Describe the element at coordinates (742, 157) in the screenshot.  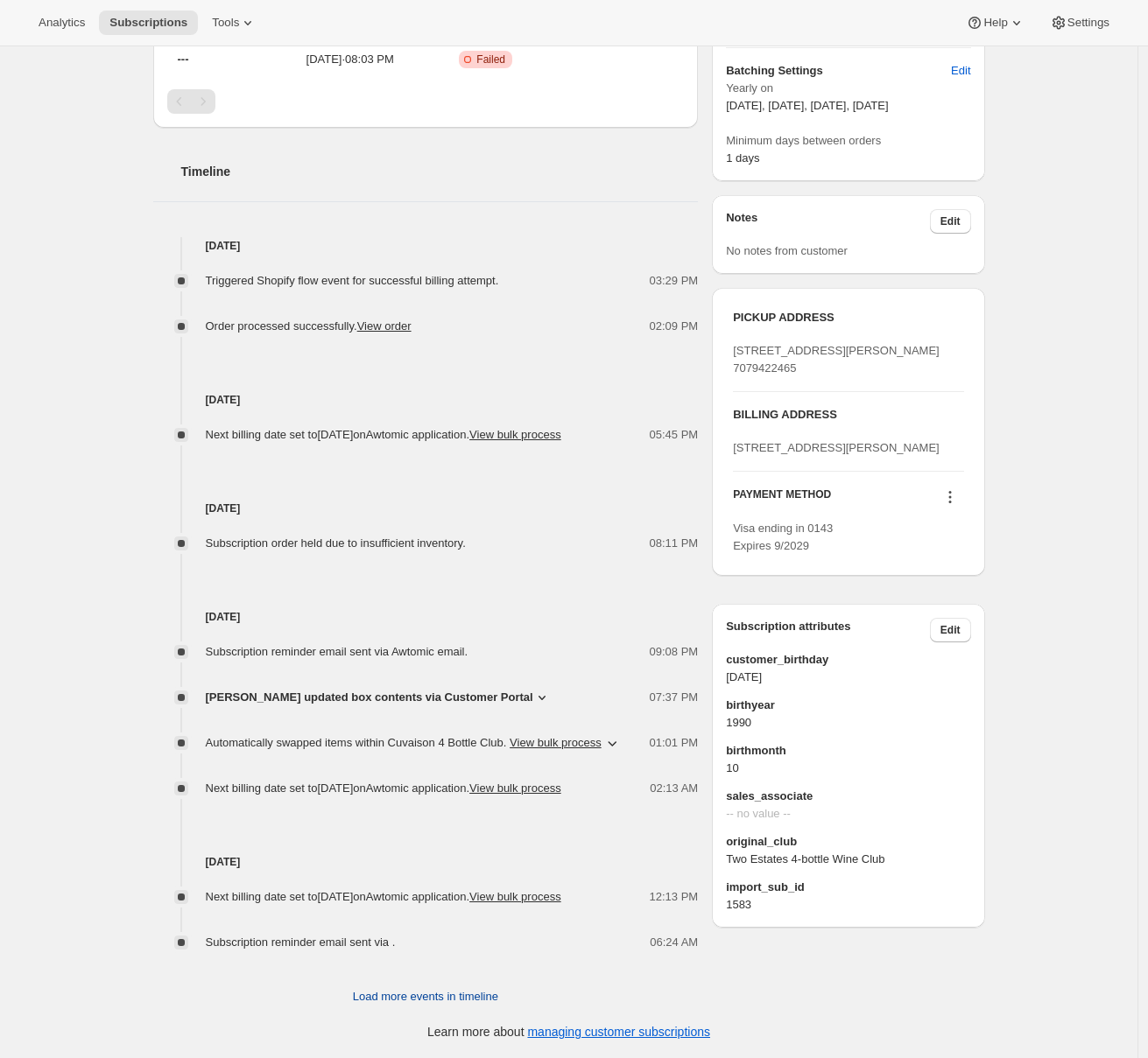
I see `span: 1 days` at that location.